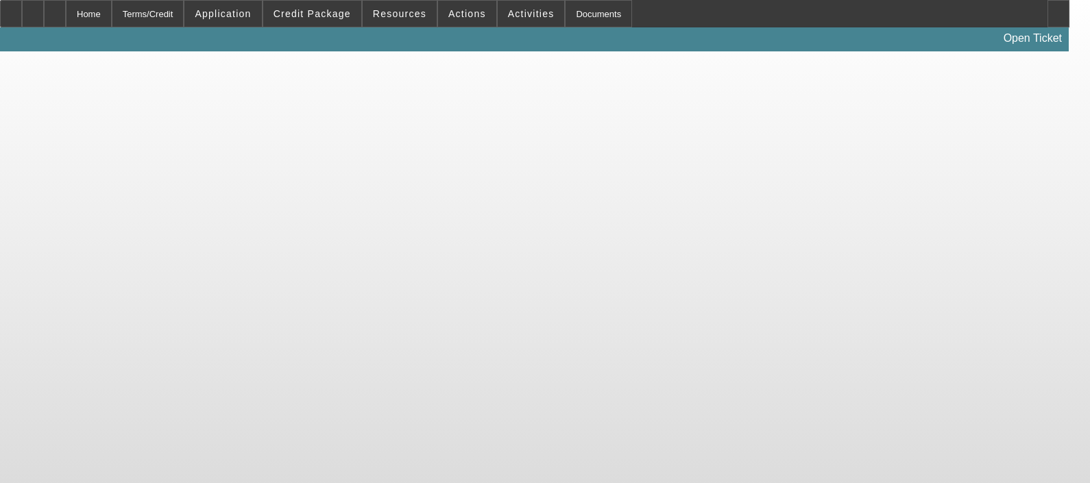 This screenshot has height=483, width=1090. What do you see at coordinates (400, 14) in the screenshot?
I see `span: Resources` at bounding box center [400, 14].